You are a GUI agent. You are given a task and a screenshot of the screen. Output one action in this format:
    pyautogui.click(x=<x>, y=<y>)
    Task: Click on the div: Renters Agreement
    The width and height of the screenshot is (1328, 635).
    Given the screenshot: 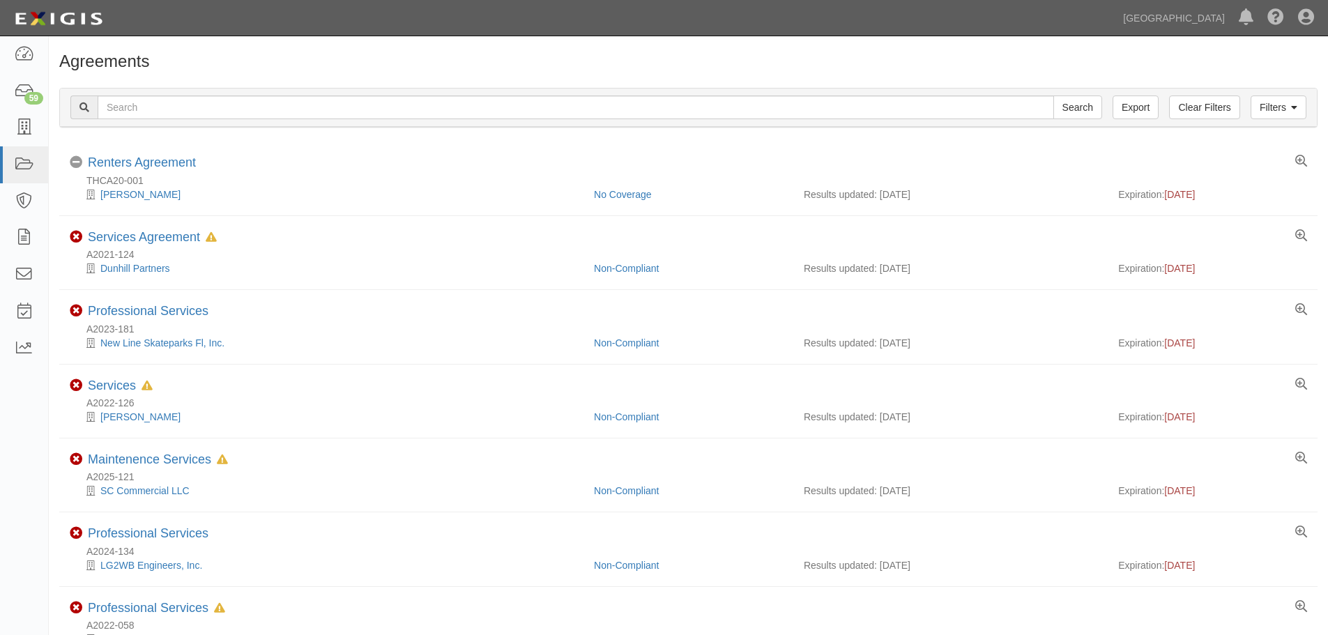 What is the action you would take?
    pyautogui.click(x=141, y=163)
    